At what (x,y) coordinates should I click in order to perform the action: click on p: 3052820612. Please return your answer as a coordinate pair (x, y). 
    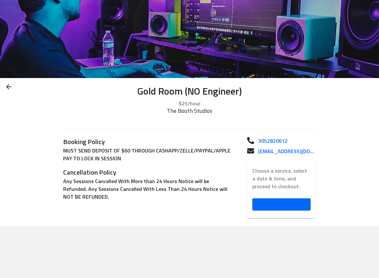
    Looking at the image, I should click on (284, 141).